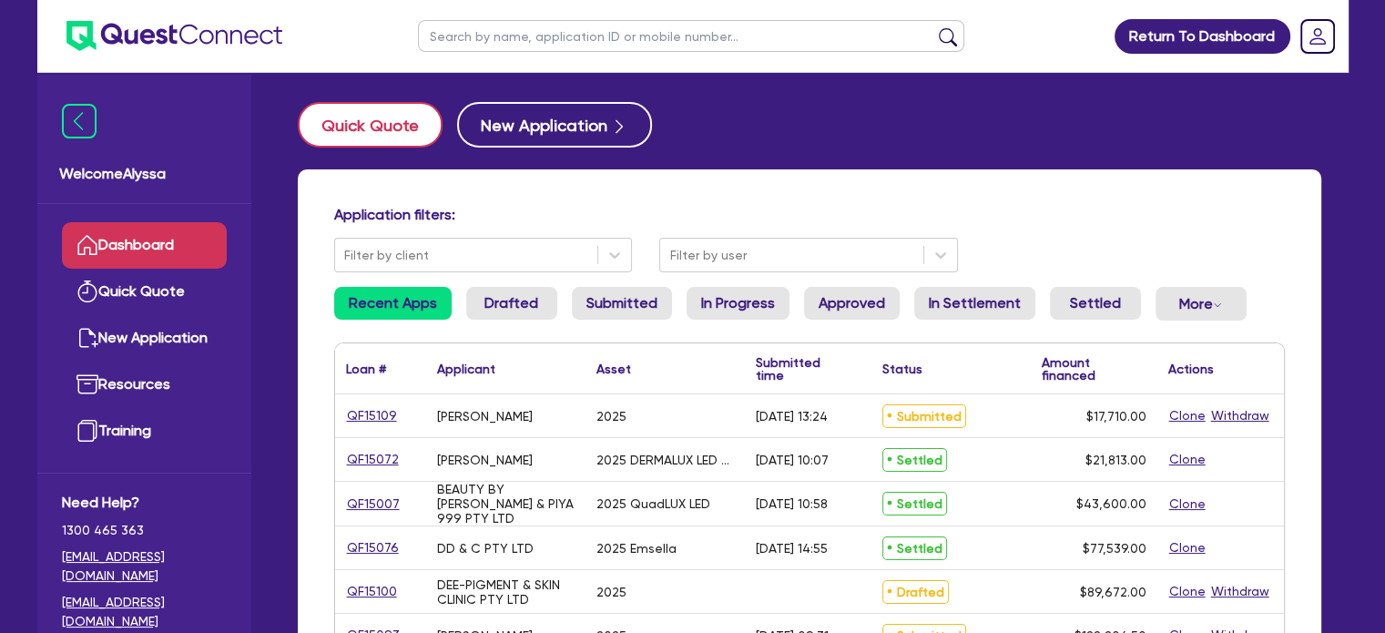 The image size is (1385, 633). I want to click on a: Return To Dashboard, so click(1202, 36).